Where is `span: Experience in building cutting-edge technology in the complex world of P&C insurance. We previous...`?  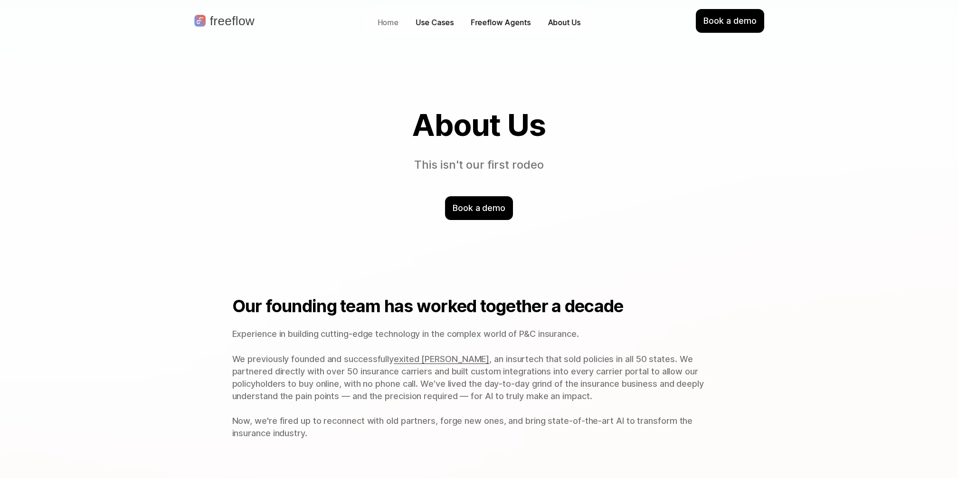 span: Experience in building cutting-edge technology in the complex world of P&C insurance. We previous... is located at coordinates (405, 346).